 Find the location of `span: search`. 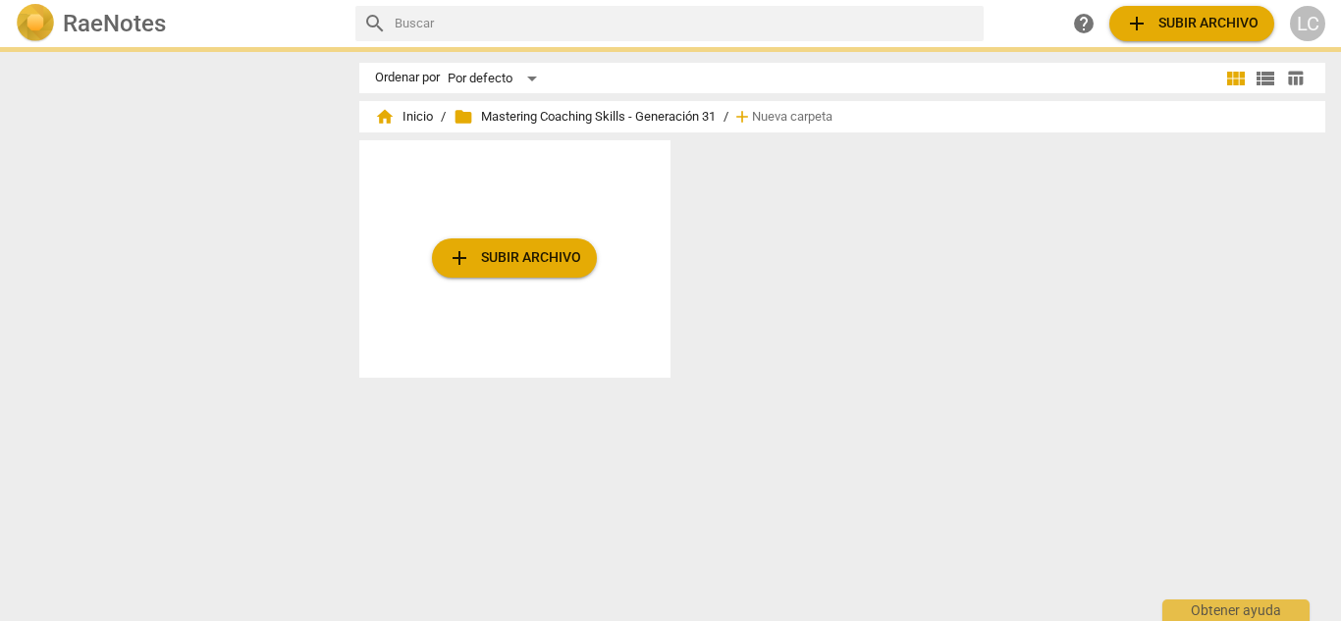

span: search is located at coordinates (375, 24).